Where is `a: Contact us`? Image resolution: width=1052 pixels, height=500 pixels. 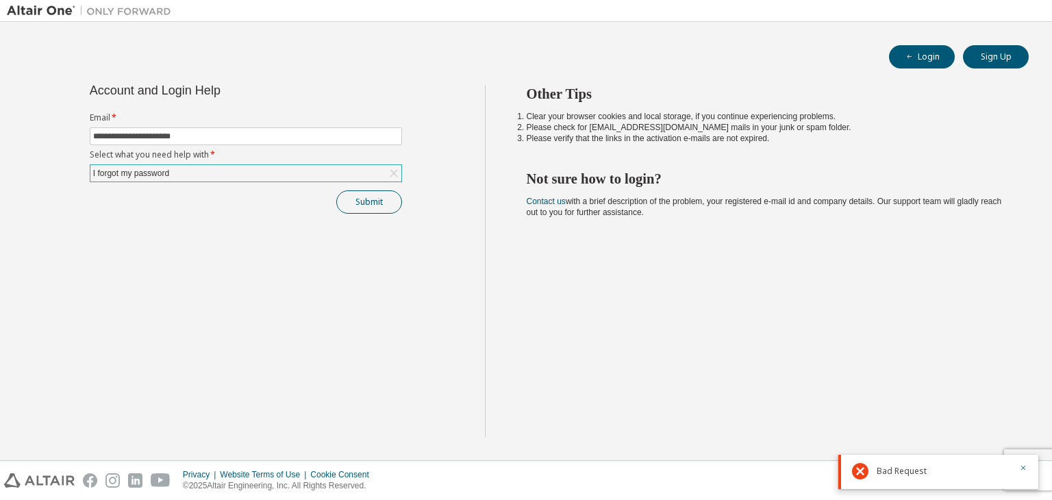
a: Contact us is located at coordinates (546, 201).